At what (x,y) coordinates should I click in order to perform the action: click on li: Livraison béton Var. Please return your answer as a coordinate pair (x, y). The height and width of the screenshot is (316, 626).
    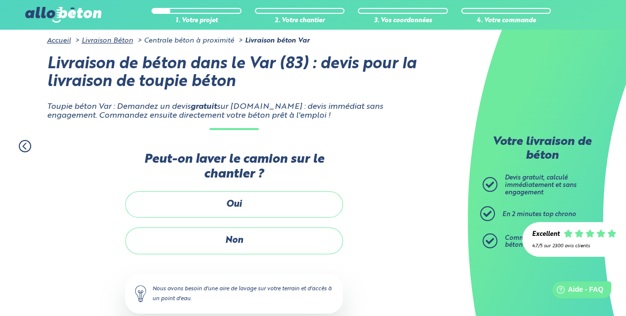
    Looking at the image, I should click on (273, 41).